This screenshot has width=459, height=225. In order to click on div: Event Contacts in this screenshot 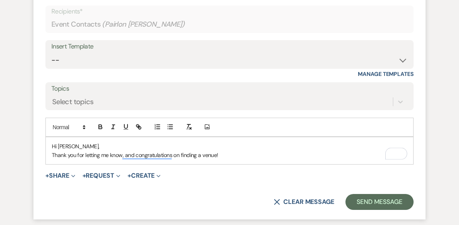, I will do `click(229, 24)`.